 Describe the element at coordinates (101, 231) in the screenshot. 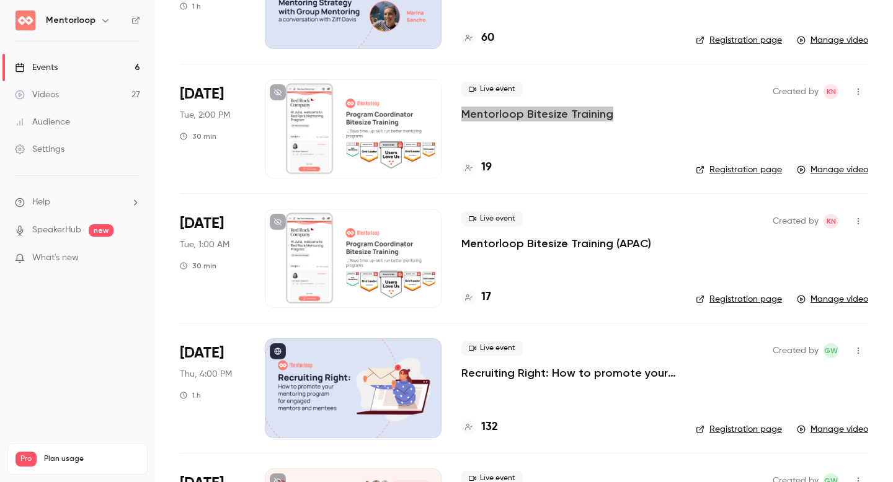

I see `span: new` at that location.